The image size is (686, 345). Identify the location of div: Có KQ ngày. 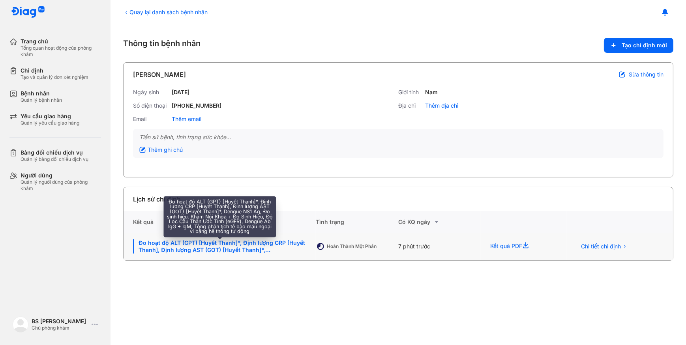
(439, 222).